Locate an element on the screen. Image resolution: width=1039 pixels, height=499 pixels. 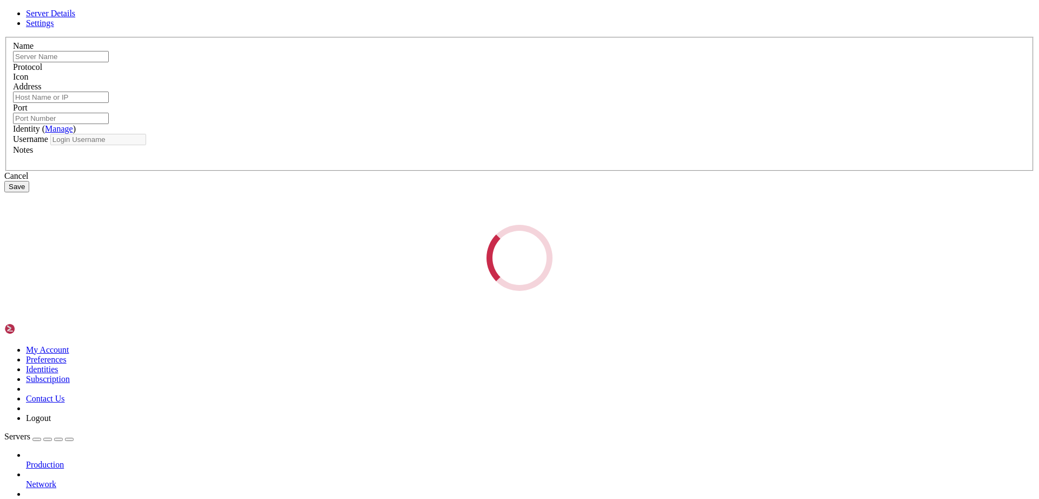
a: Subscription is located at coordinates (48, 378).